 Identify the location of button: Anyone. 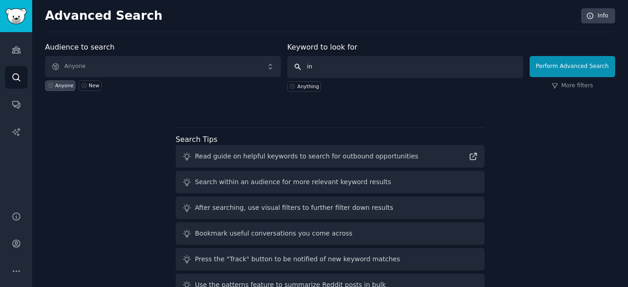
(163, 67).